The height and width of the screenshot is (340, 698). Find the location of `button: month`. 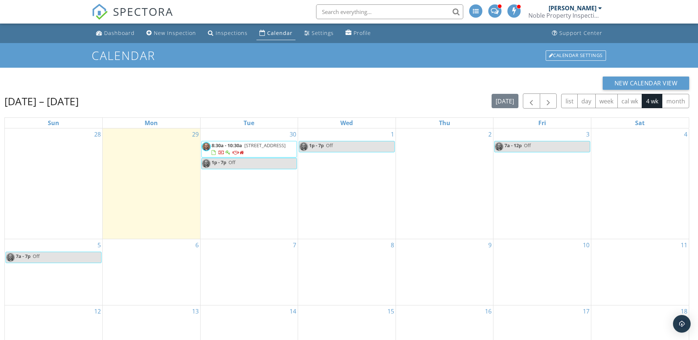

button: month is located at coordinates (675, 101).